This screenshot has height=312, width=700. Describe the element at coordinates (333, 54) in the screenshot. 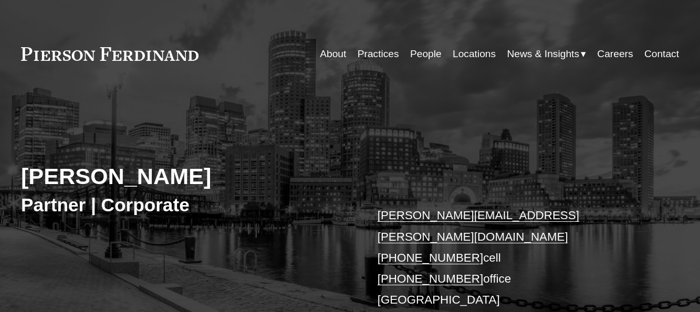

I see `a: About` at that location.